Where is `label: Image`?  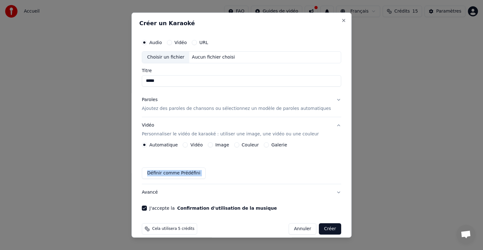
label: Image is located at coordinates (222, 145).